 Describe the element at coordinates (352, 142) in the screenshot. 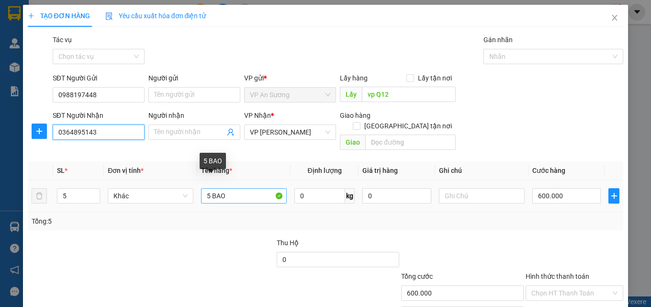

I see `span: Giao` at that location.